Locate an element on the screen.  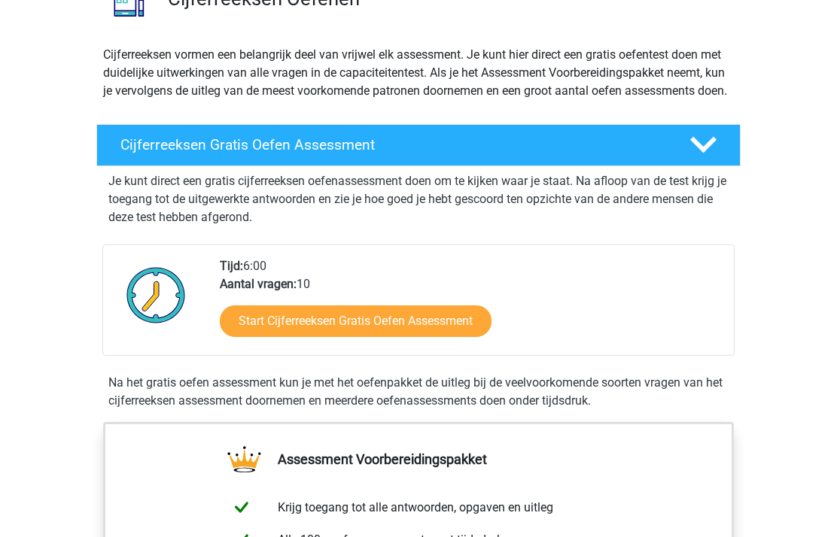
img: Klok is located at coordinates (156, 295).